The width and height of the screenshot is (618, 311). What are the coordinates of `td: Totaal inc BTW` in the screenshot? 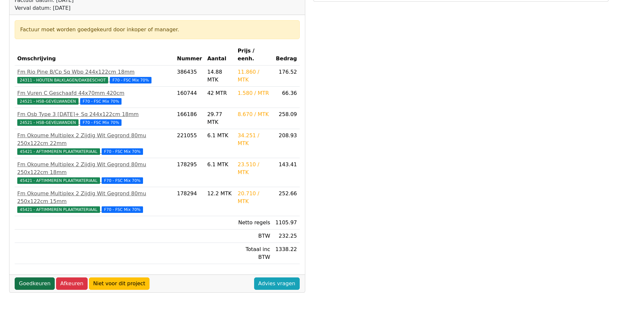 It's located at (254, 253).